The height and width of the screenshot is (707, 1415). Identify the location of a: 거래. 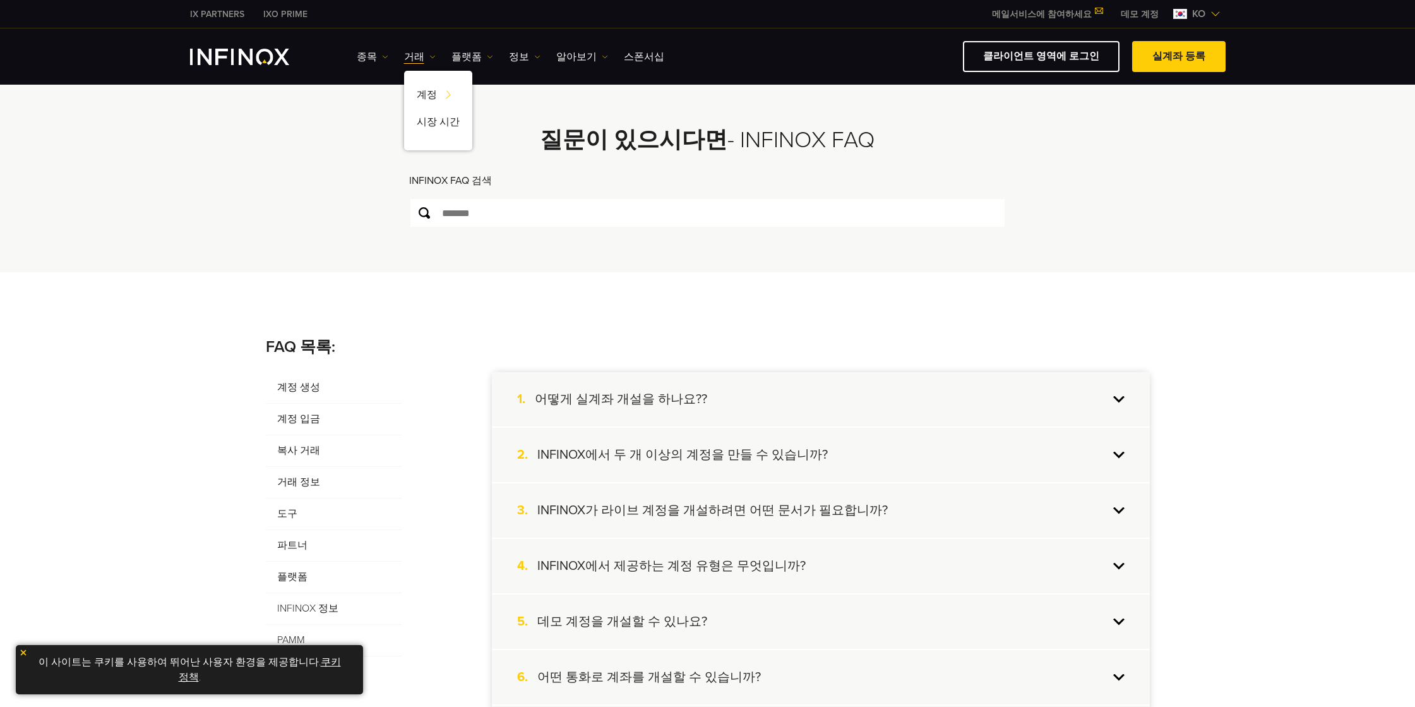
(420, 57).